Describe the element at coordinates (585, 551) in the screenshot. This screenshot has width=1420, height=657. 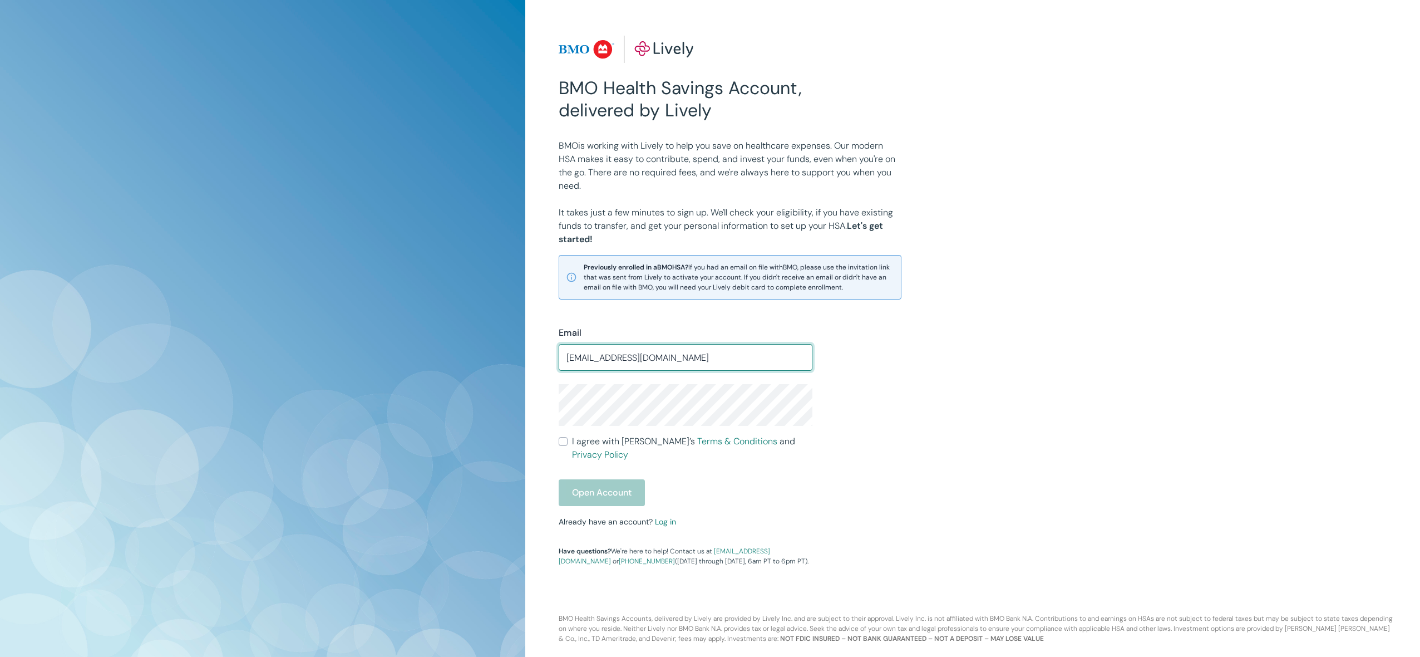
I see `strong: Have questions?` at that location.